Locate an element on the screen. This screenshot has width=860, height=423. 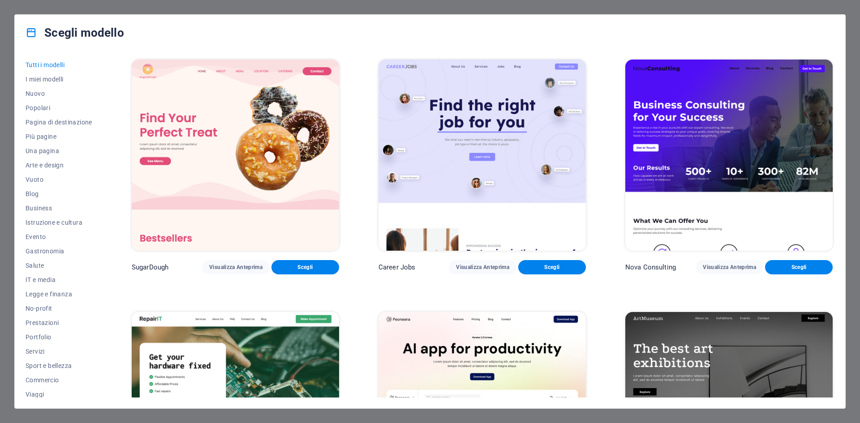
button: Portfolio is located at coordinates (59, 337).